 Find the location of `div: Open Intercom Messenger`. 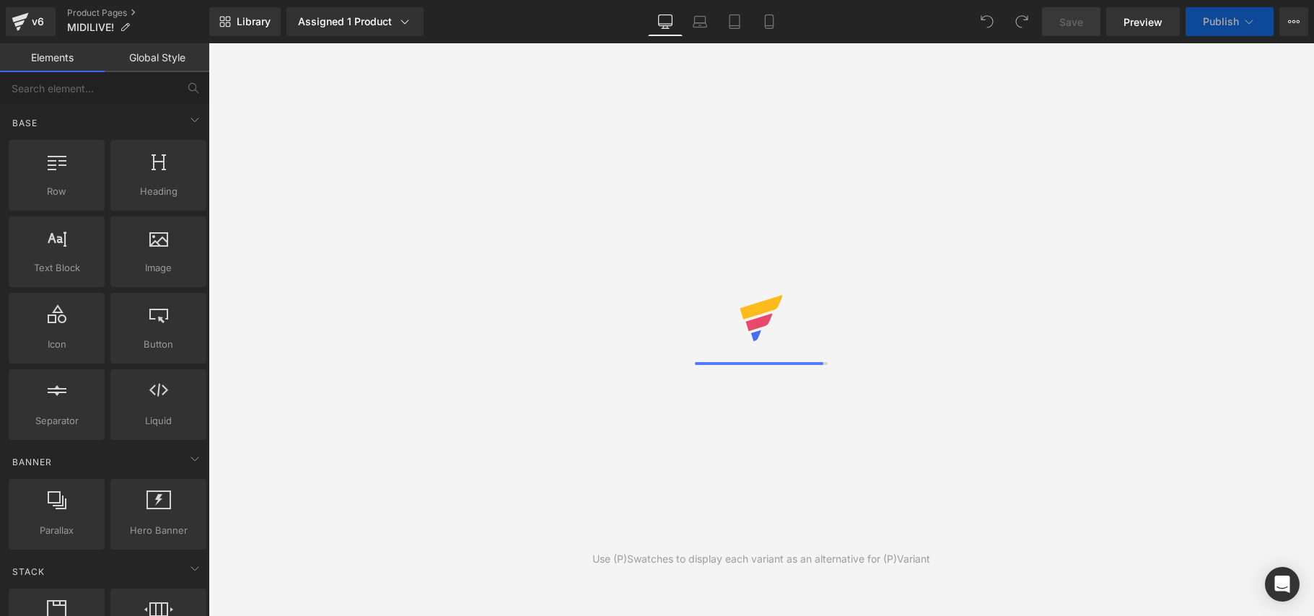

div: Open Intercom Messenger is located at coordinates (1282, 584).